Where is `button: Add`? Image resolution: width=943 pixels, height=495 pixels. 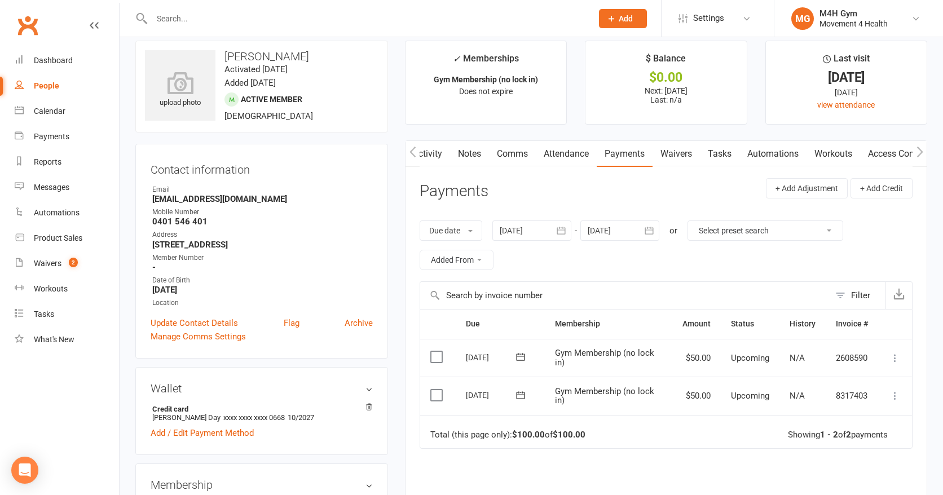 button: Add is located at coordinates (623, 19).